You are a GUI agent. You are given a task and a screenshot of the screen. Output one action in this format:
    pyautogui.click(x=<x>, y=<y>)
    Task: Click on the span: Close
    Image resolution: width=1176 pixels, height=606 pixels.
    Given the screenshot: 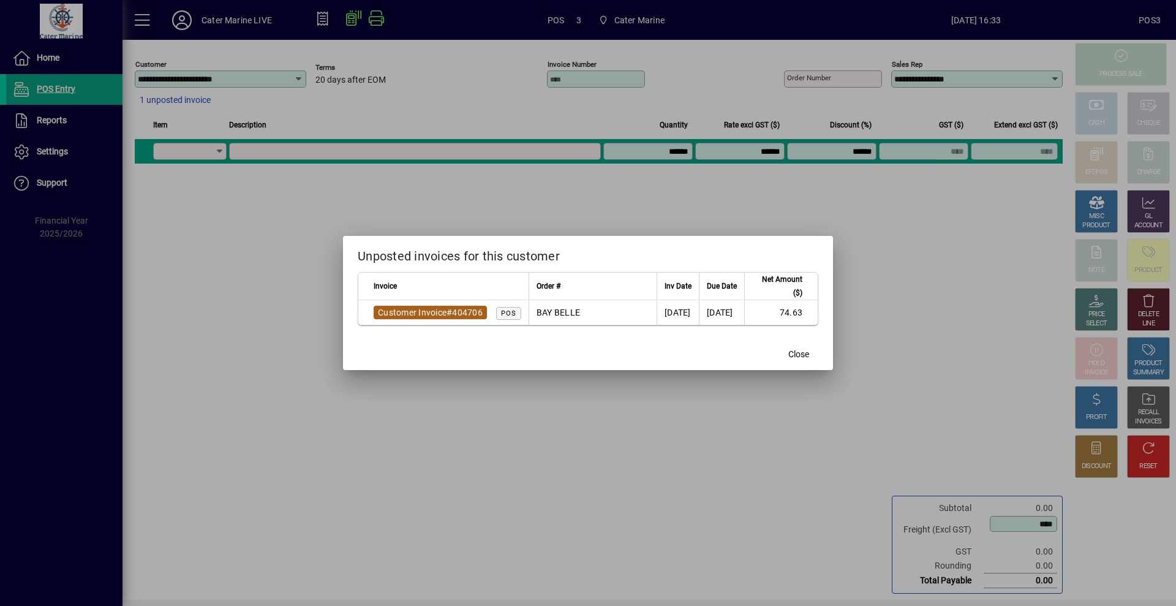 What is the action you would take?
    pyautogui.click(x=799, y=354)
    